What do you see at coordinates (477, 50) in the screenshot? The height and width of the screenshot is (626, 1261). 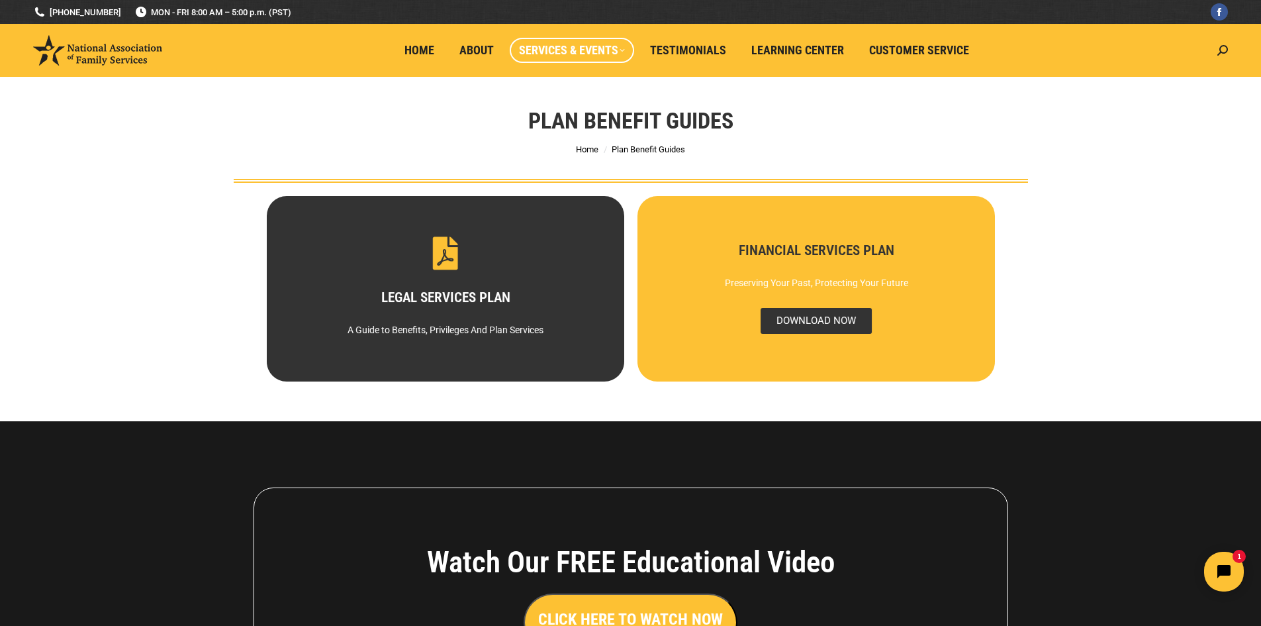 I see `a: About` at bounding box center [477, 50].